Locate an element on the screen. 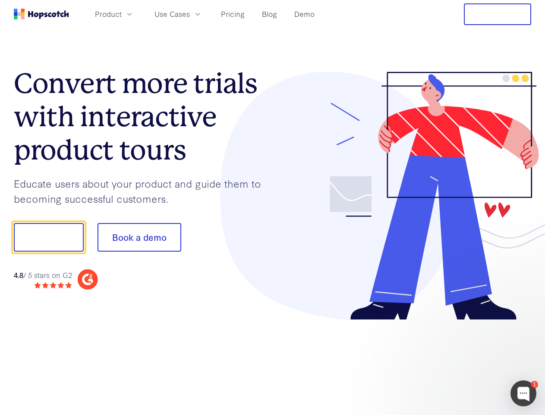 This screenshot has width=545, height=415. div: / 5 stars on G2 is located at coordinates (43, 275).